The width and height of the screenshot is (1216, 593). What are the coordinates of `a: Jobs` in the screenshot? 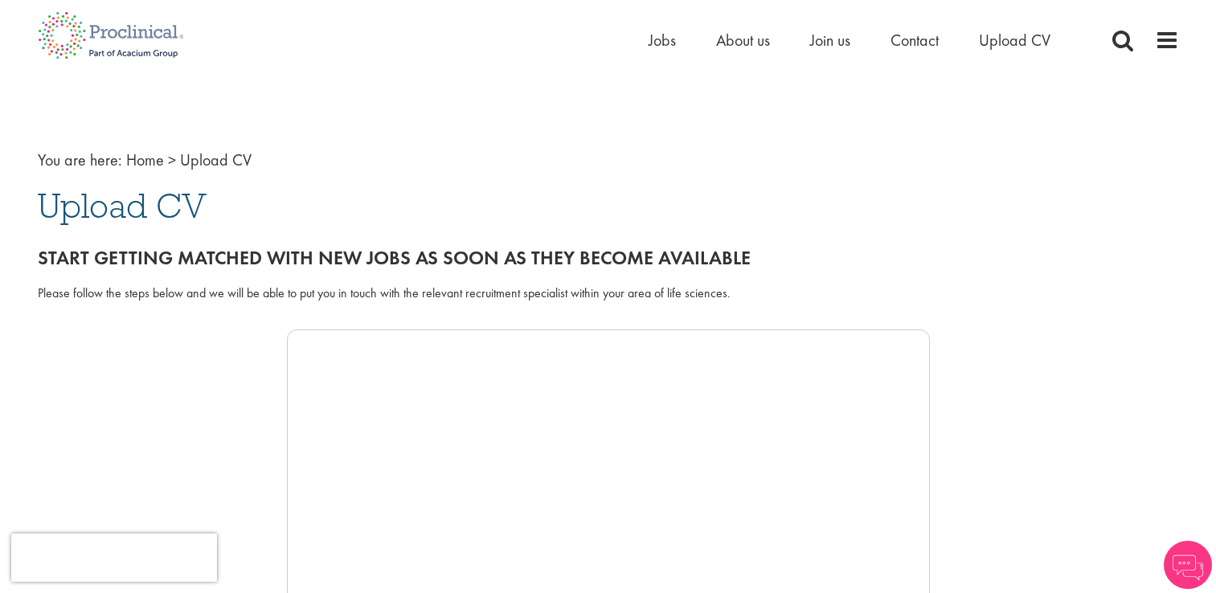 It's located at (662, 40).